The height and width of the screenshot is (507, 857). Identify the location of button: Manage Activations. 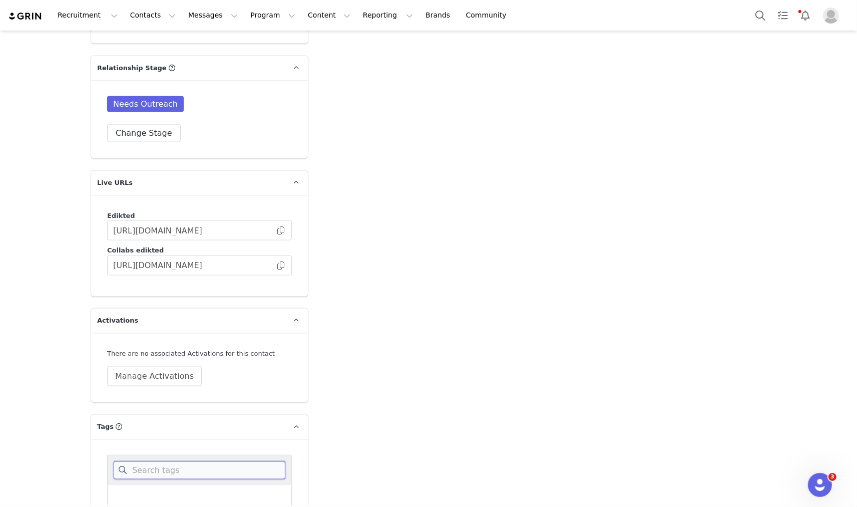
(154, 376).